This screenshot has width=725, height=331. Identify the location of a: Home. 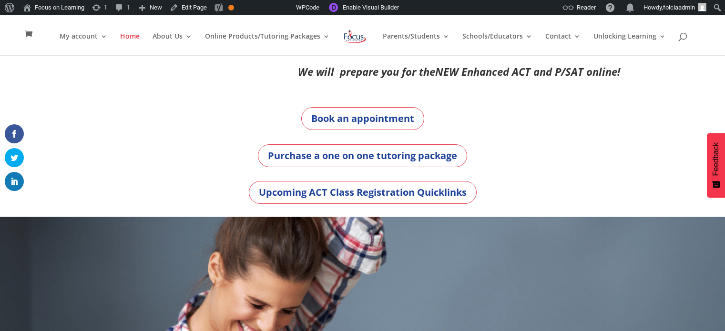
(130, 44).